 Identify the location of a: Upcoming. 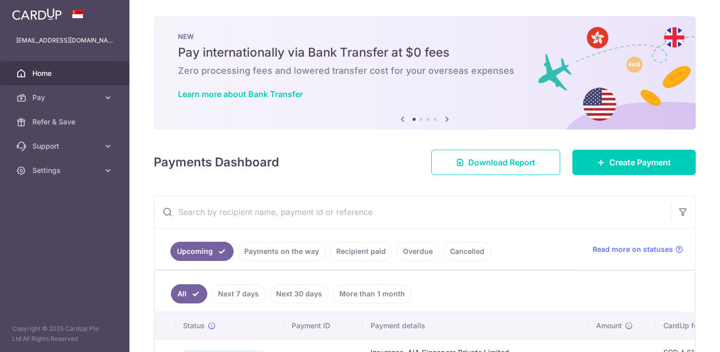
(202, 251).